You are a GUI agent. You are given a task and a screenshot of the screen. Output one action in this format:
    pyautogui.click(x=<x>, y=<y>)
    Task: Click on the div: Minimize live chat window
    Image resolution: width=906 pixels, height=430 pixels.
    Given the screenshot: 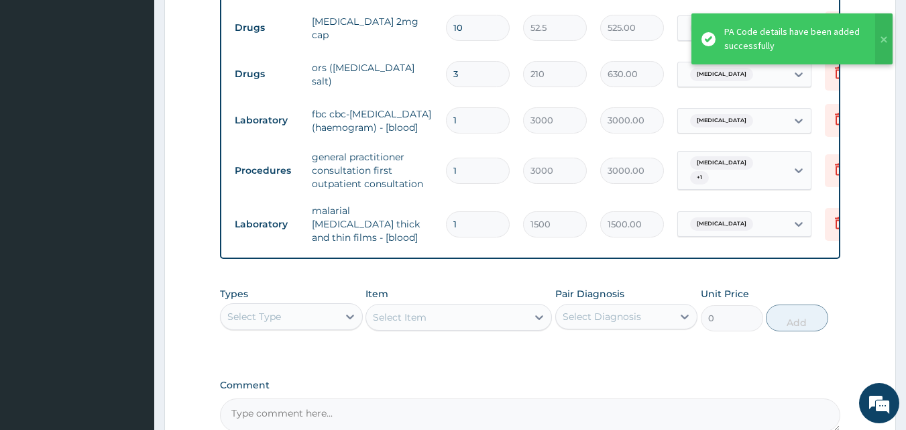 What is the action you would take?
    pyautogui.click(x=236, y=23)
    